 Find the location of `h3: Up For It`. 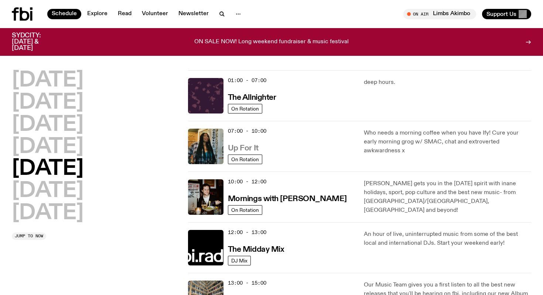

h3: Up For It is located at coordinates (243, 148).